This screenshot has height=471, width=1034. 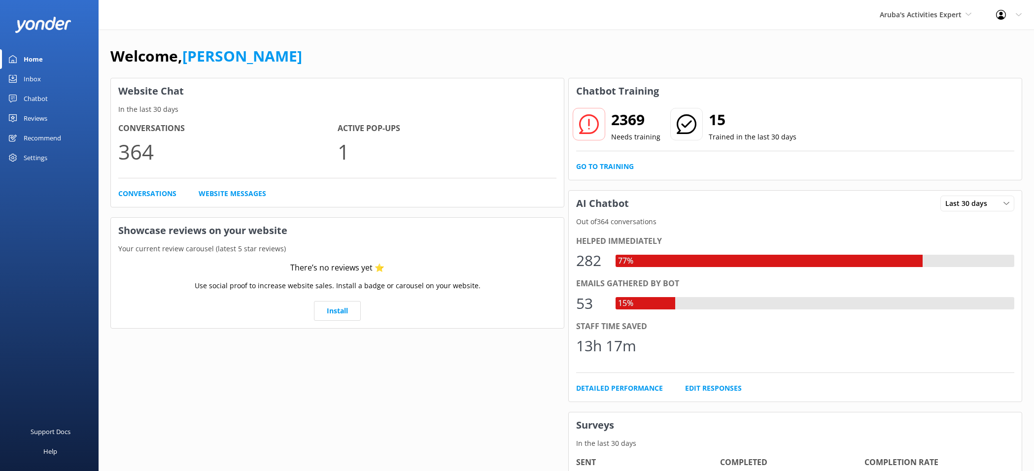 I want to click on div: Recommend, so click(x=42, y=138).